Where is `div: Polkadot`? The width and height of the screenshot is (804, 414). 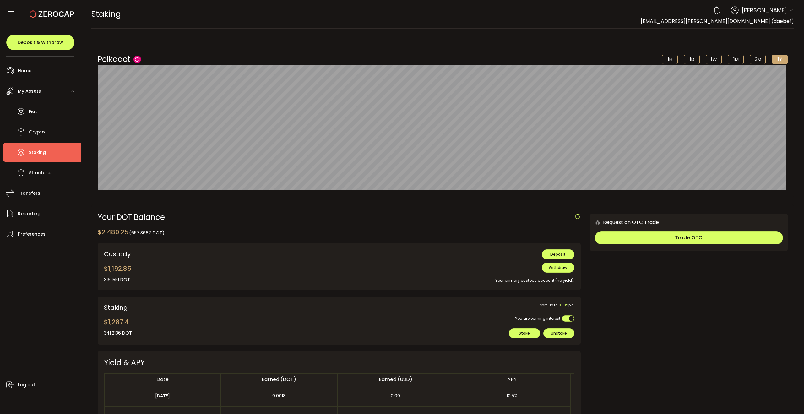 div: Polkadot is located at coordinates (119, 59).